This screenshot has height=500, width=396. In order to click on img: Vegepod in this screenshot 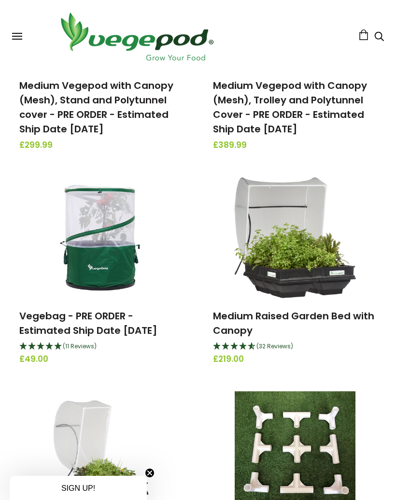, I will do `click(137, 36)`.